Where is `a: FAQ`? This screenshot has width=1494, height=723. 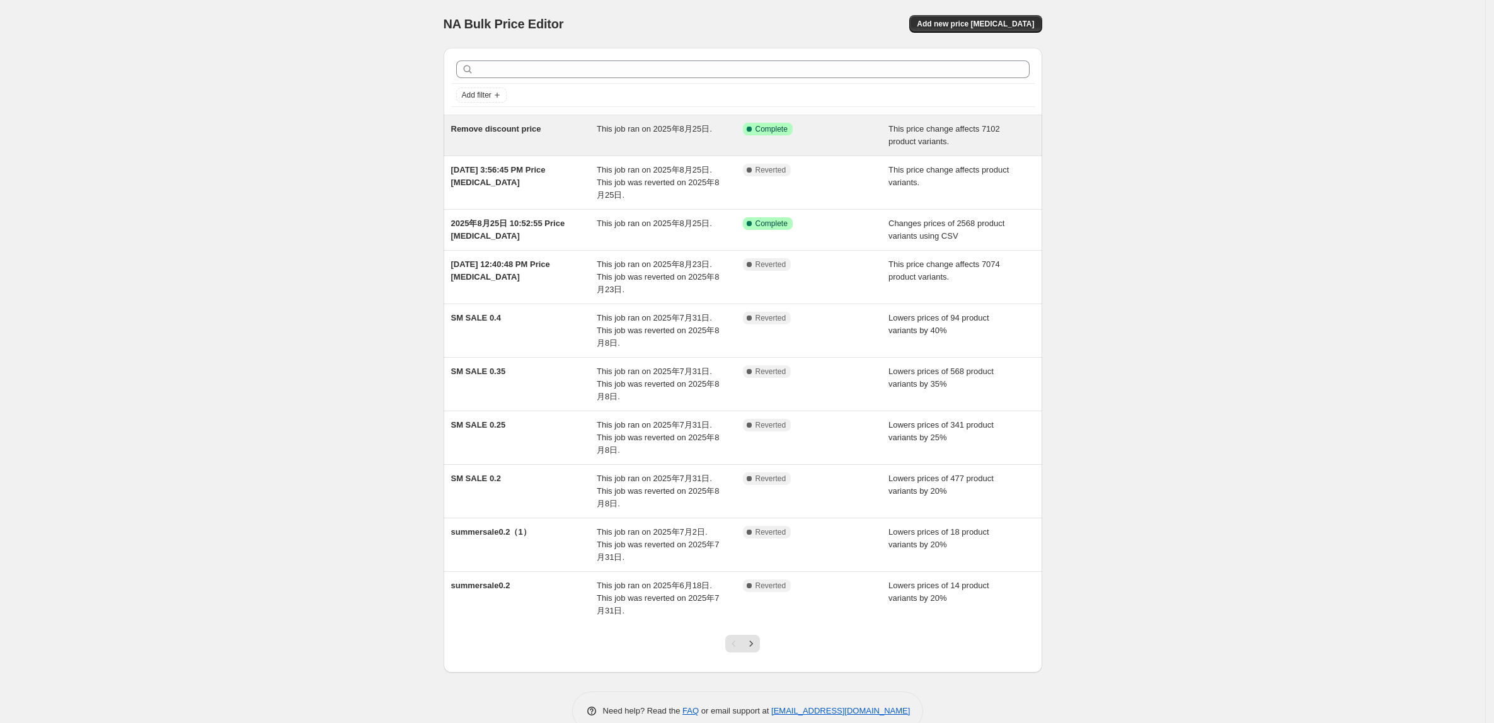 a: FAQ is located at coordinates (691, 711).